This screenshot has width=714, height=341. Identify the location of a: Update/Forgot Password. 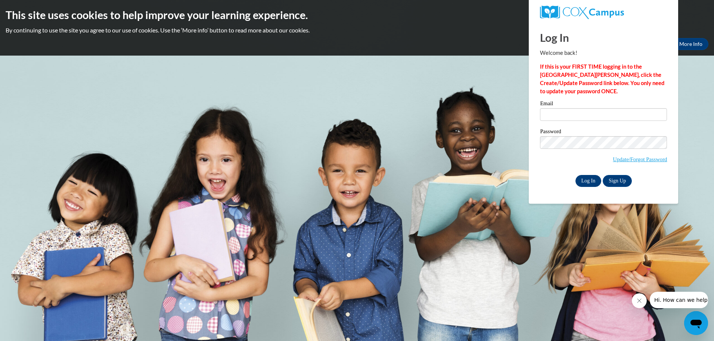
(640, 159).